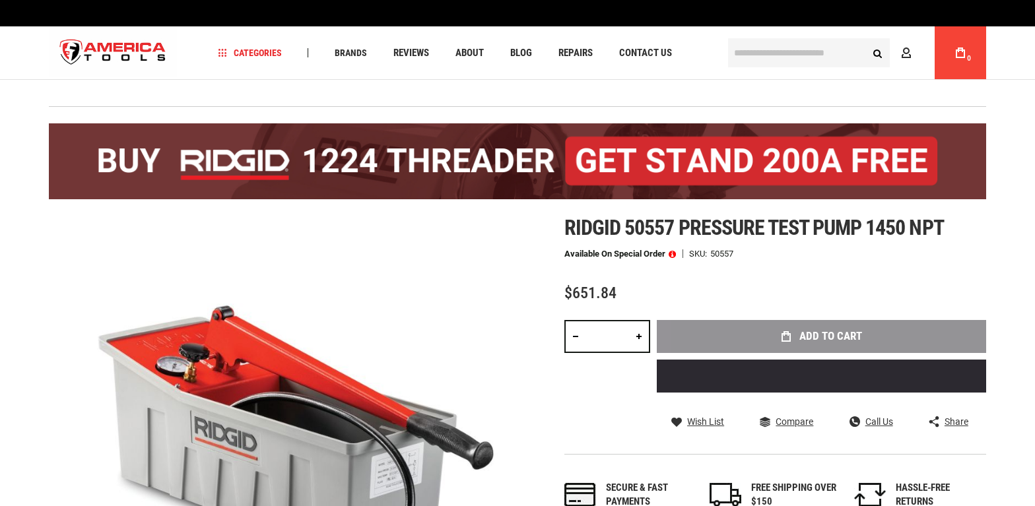  I want to click on span: Reviews, so click(411, 53).